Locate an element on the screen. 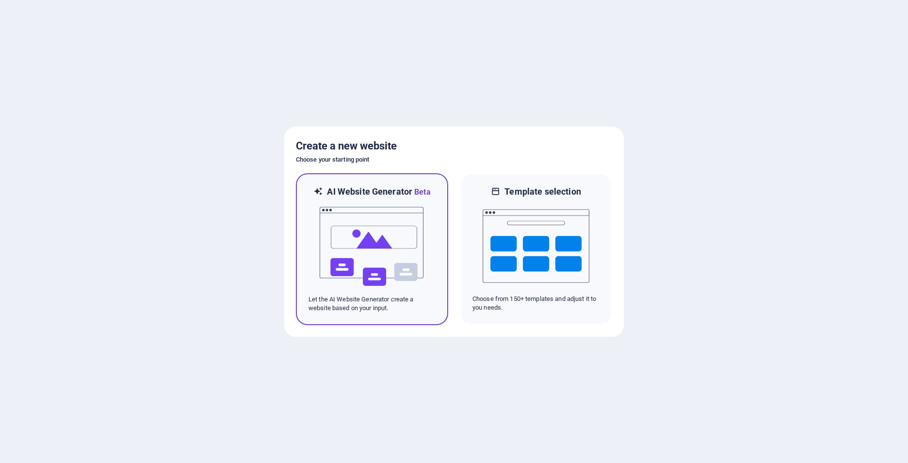 This screenshot has height=463, width=908. h6: Template selection is located at coordinates (542, 192).